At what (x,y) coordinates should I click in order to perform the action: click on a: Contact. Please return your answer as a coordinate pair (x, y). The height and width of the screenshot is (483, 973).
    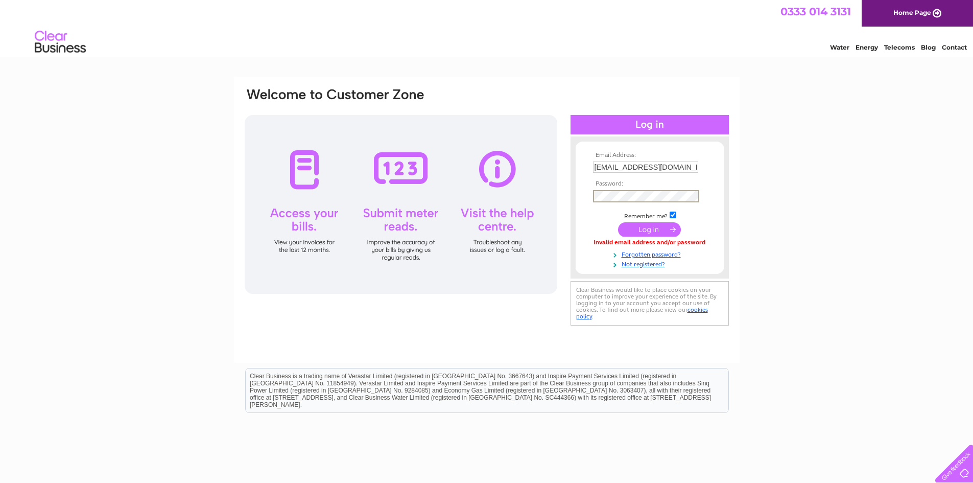
    Looking at the image, I should click on (955, 47).